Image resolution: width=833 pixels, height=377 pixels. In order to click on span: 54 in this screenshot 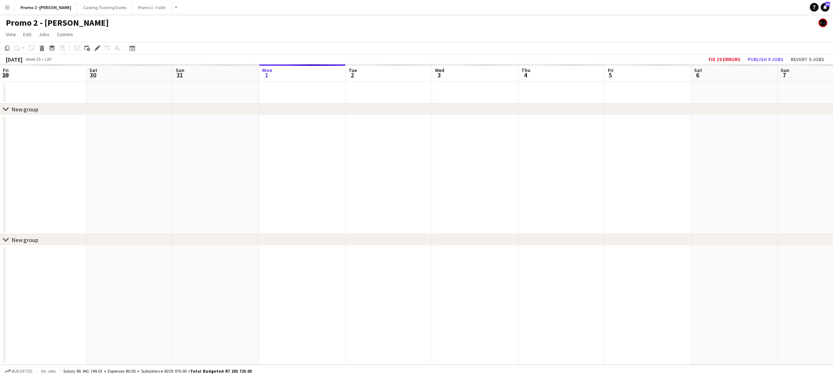, I will do `click(828, 4)`.